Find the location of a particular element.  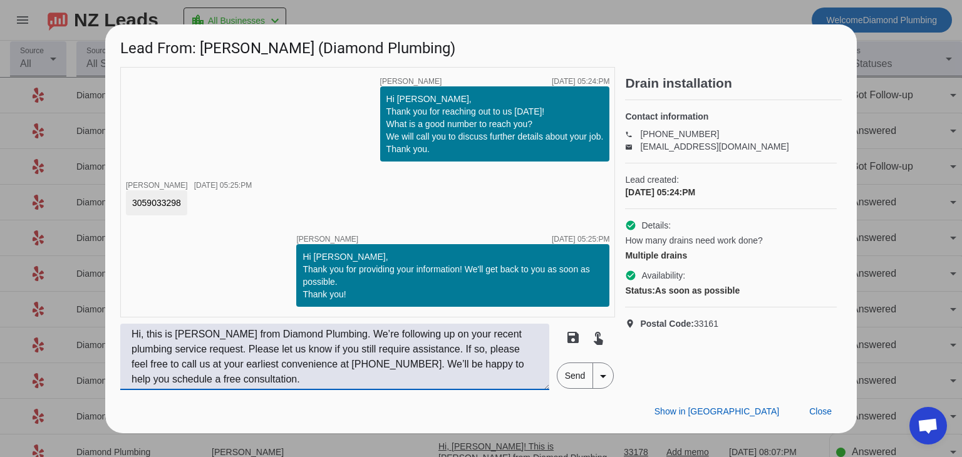

mat-icon: arrow_drop_down is located at coordinates (603, 376).